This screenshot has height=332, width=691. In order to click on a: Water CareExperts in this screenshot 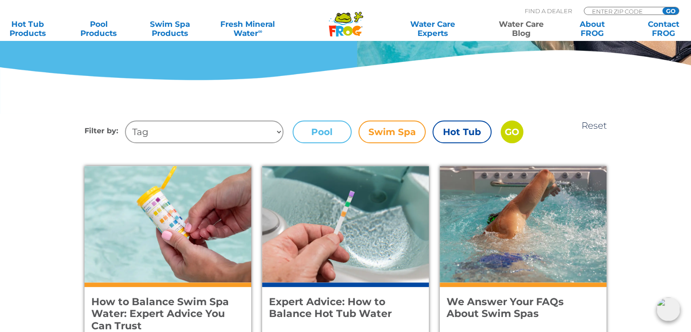, I will do `click(433, 29)`.